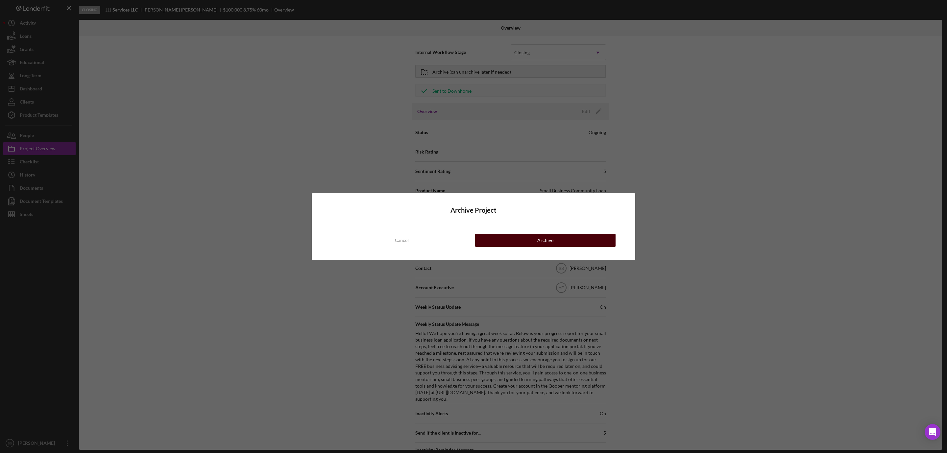 Image resolution: width=947 pixels, height=453 pixels. Describe the element at coordinates (545, 240) in the screenshot. I see `div: Archive` at that location.